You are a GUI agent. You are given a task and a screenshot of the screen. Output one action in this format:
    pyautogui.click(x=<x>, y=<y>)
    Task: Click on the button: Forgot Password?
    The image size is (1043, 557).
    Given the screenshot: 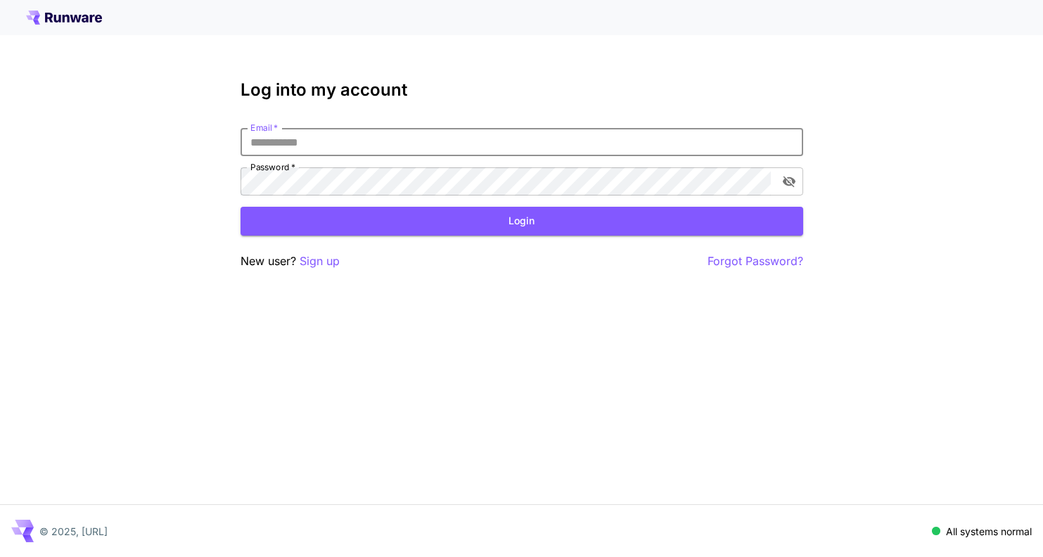 What is the action you would take?
    pyautogui.click(x=755, y=261)
    